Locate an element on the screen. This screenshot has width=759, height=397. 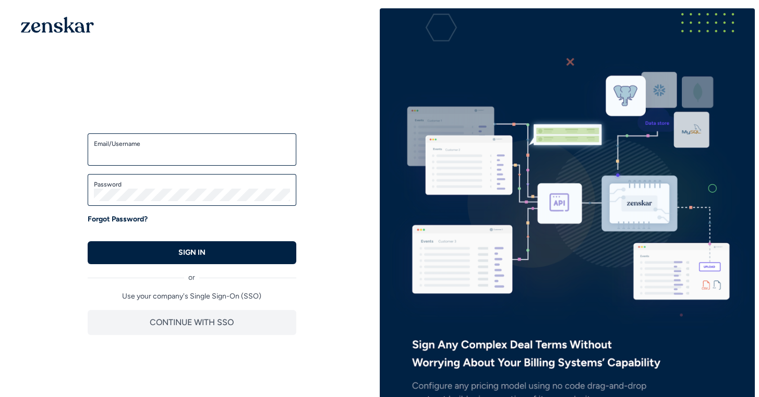
p: Forgot Password? is located at coordinates (117, 220).